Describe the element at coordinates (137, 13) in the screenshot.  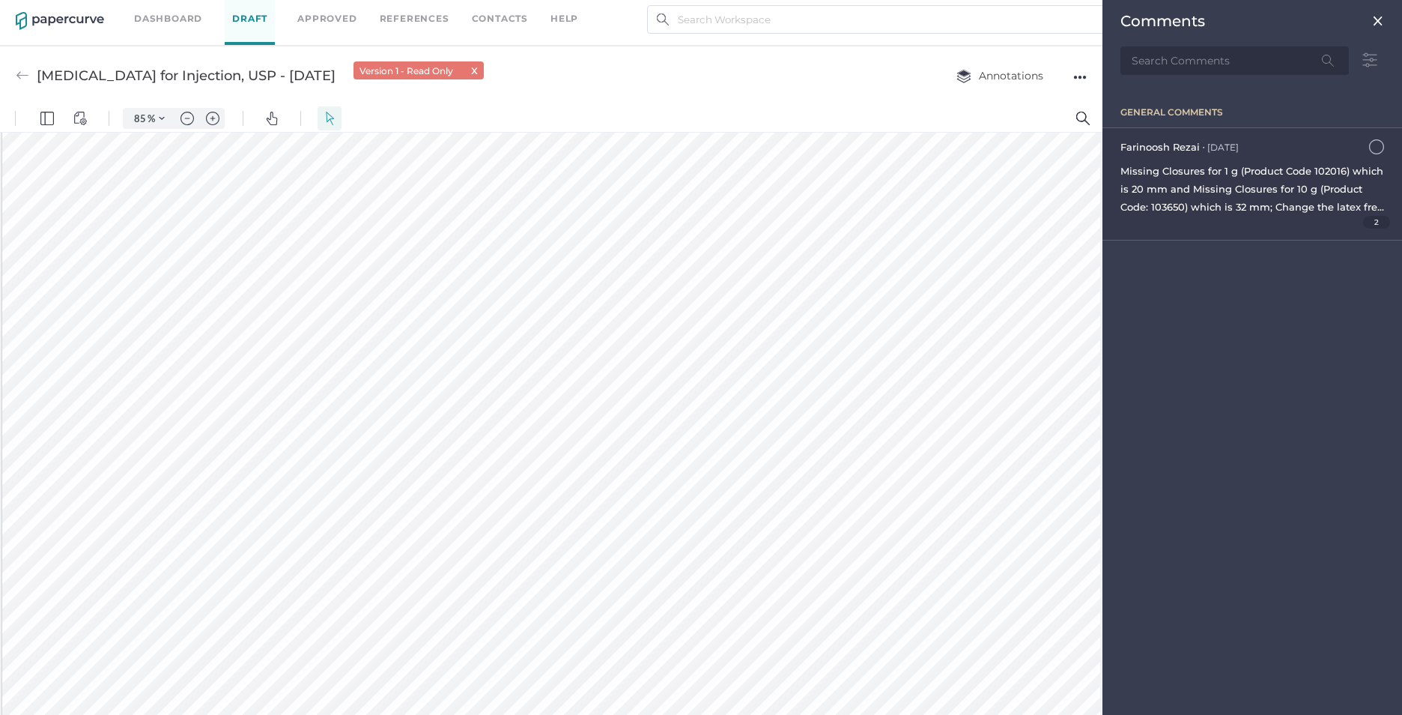
I see `input: Set zoom` at that location.